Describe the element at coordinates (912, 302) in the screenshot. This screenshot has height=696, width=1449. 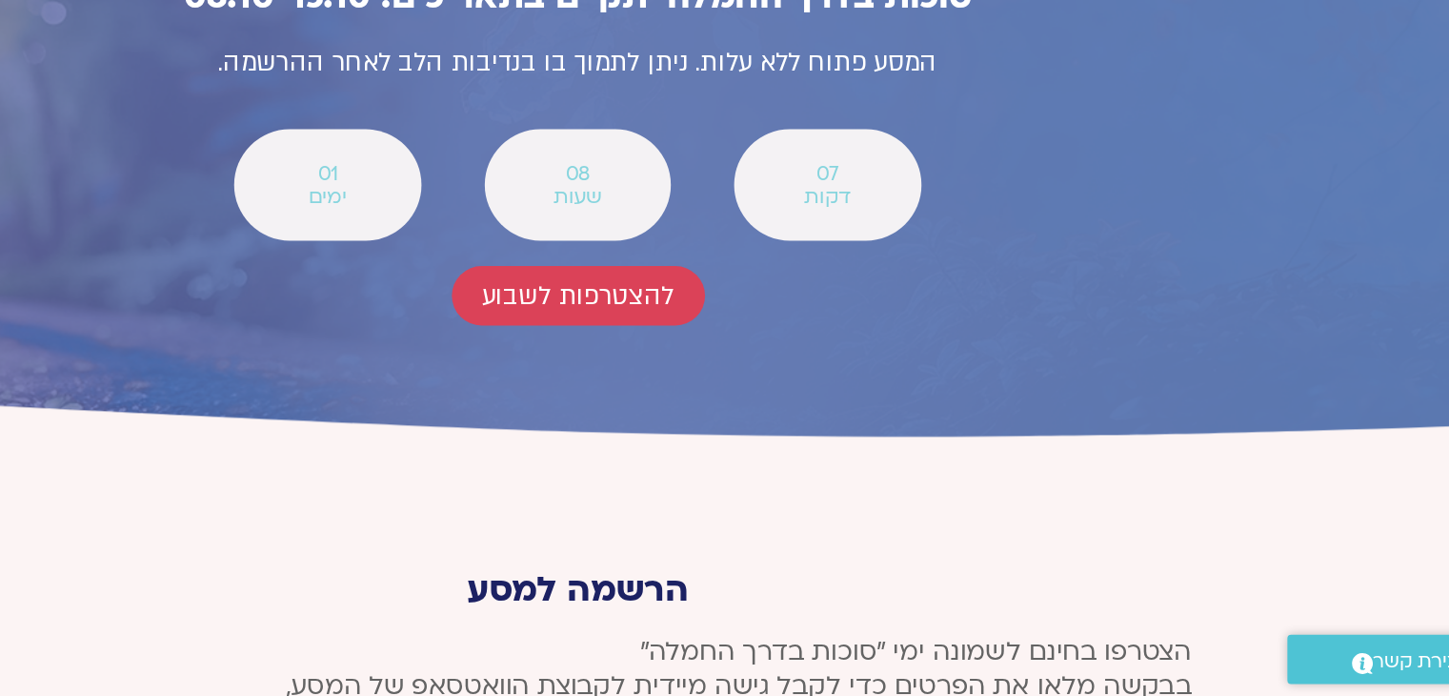
I see `span: 07` at that location.